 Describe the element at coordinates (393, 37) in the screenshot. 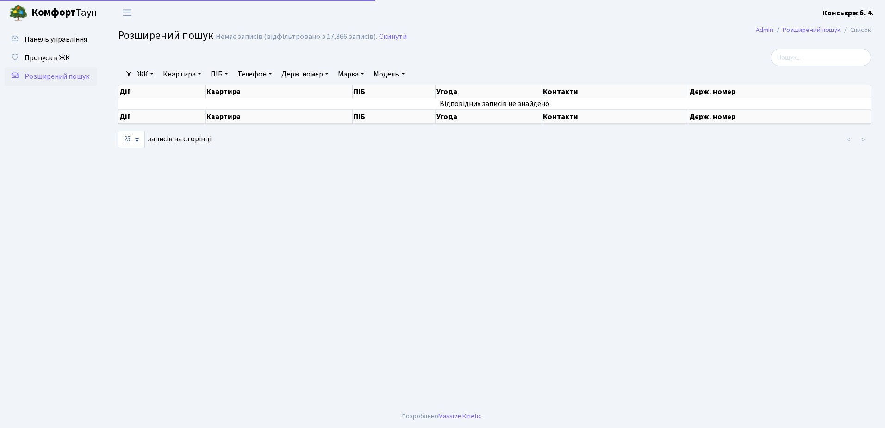

I see `a: Скинути` at that location.